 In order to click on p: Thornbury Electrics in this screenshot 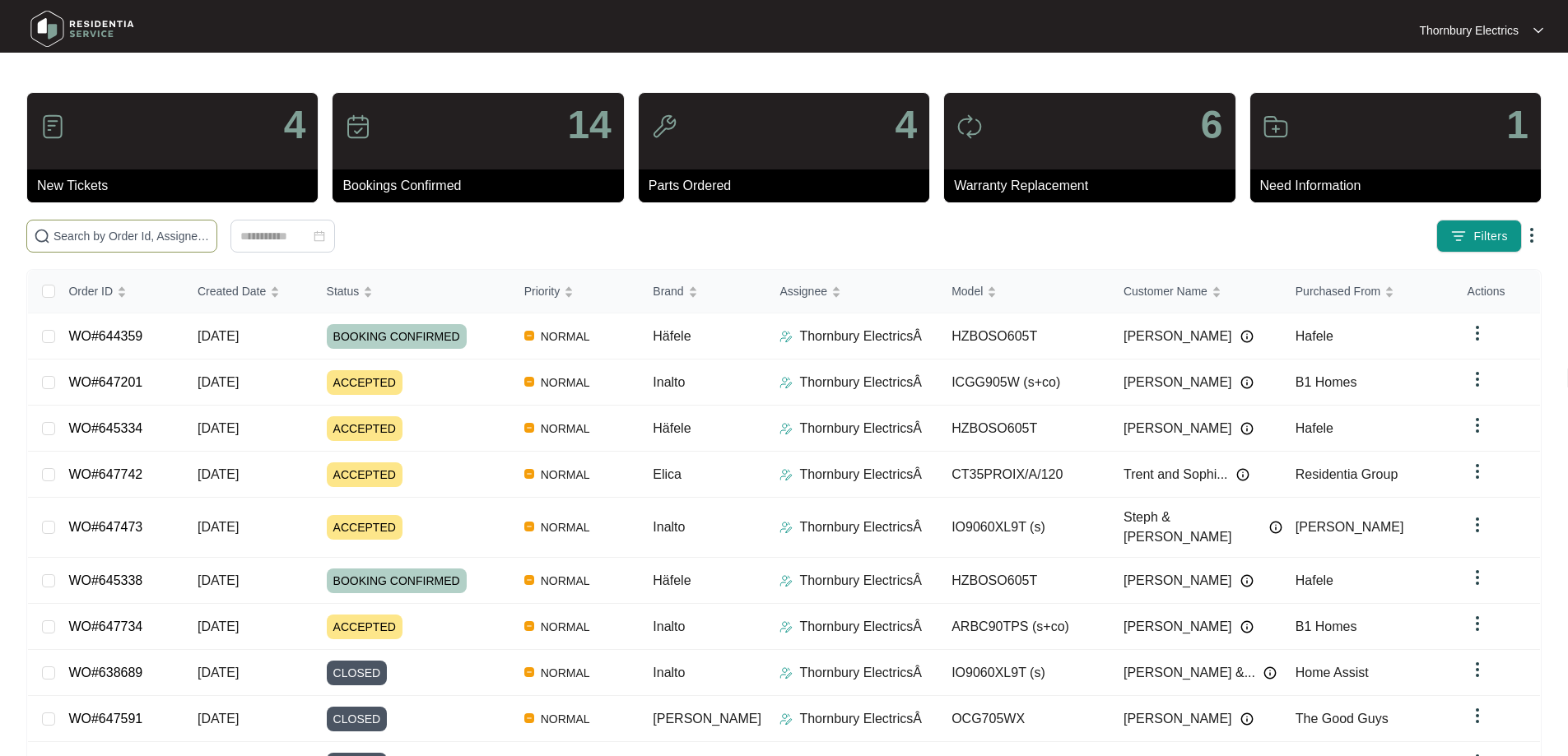, I will do `click(1468, 30)`.